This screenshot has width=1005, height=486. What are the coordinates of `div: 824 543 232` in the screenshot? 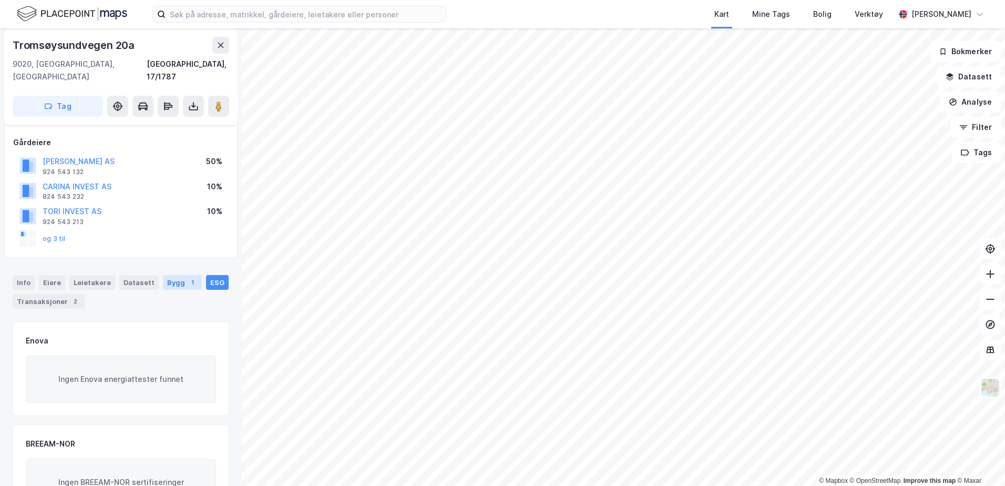 It's located at (63, 197).